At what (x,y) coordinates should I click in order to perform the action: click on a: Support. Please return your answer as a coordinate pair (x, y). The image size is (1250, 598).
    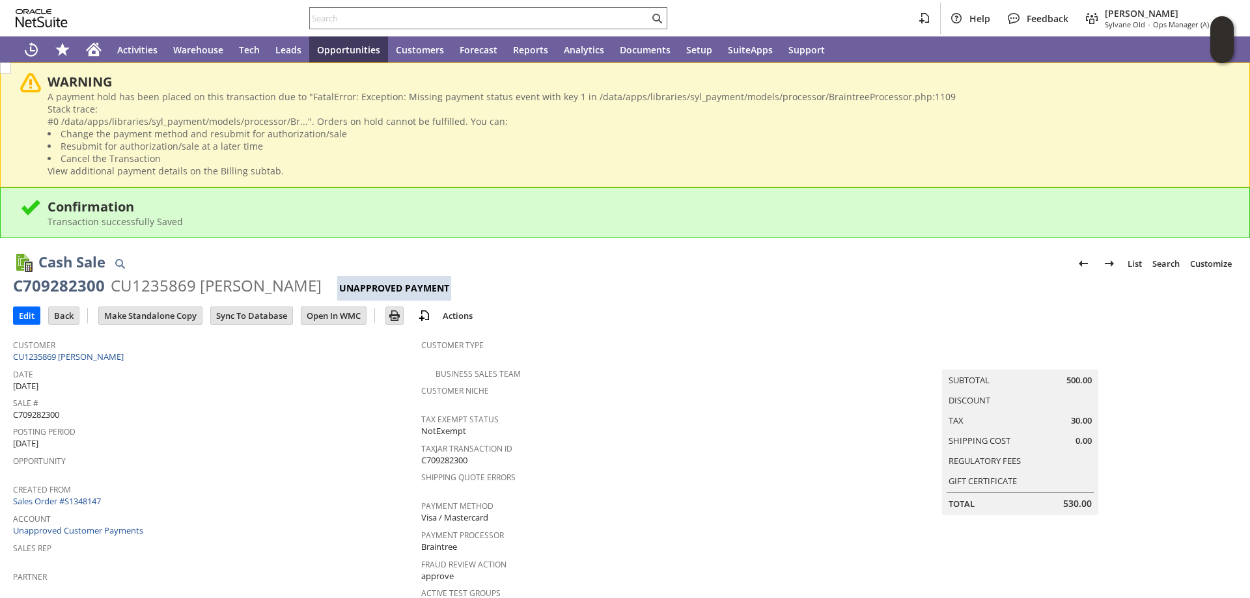
    Looking at the image, I should click on (806, 49).